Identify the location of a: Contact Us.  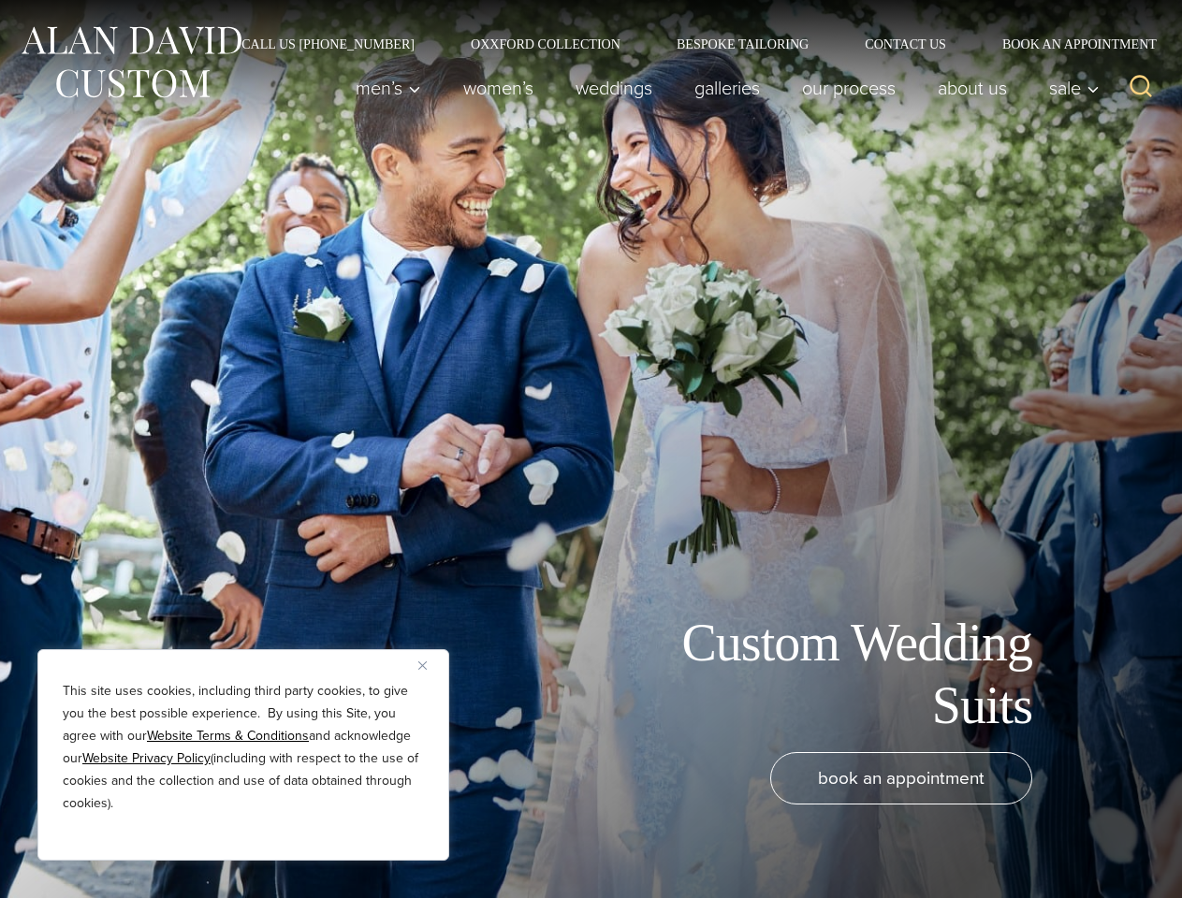
(905, 44).